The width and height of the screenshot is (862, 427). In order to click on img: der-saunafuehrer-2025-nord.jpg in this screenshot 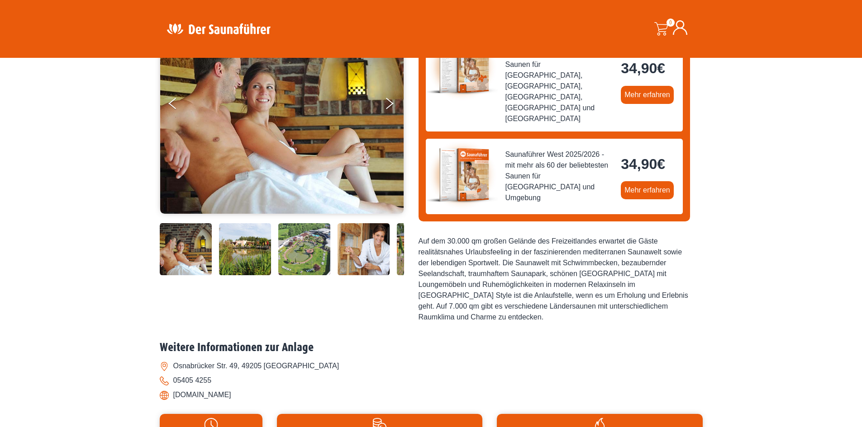, I will do `click(462, 66)`.